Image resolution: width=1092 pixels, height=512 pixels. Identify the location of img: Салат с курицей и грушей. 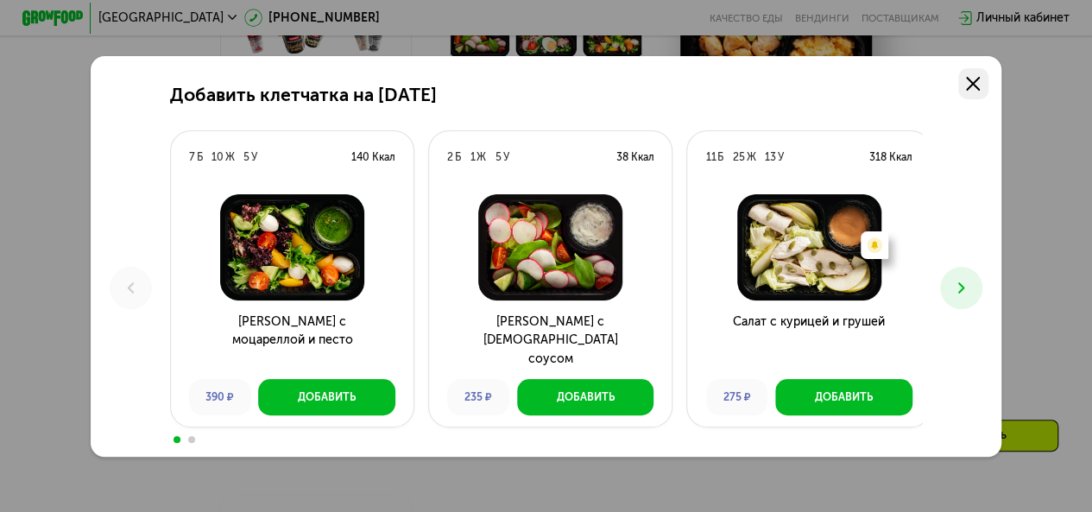
(808, 247).